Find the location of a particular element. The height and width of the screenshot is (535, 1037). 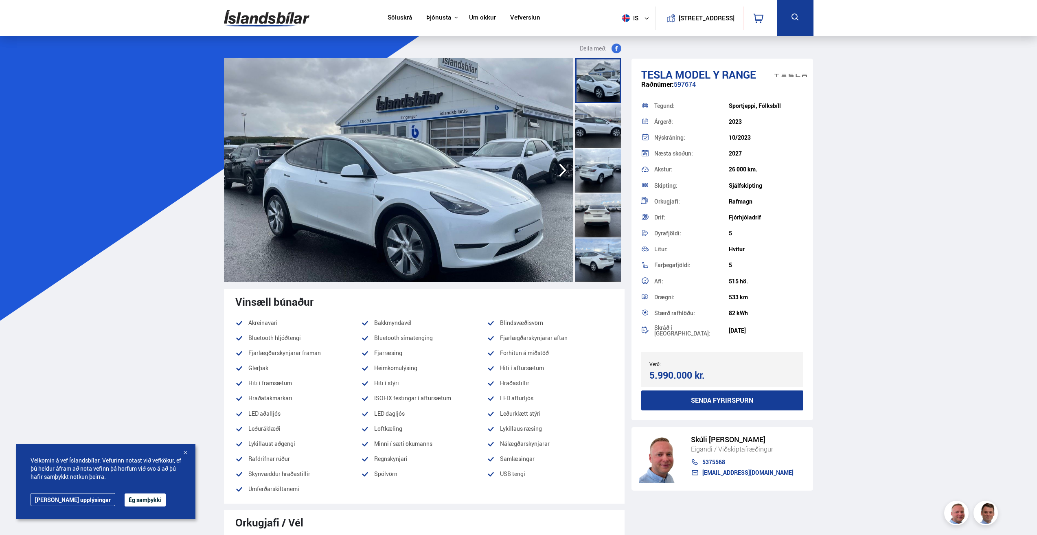

div: 2023 is located at coordinates (766, 122).